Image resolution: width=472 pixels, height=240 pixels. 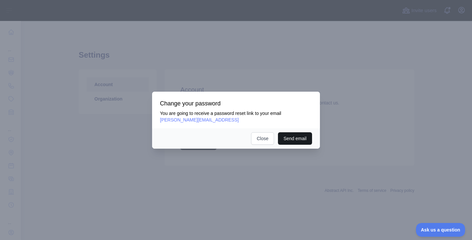 What do you see at coordinates (236, 104) in the screenshot?
I see `h3: Change your password` at bounding box center [236, 104].